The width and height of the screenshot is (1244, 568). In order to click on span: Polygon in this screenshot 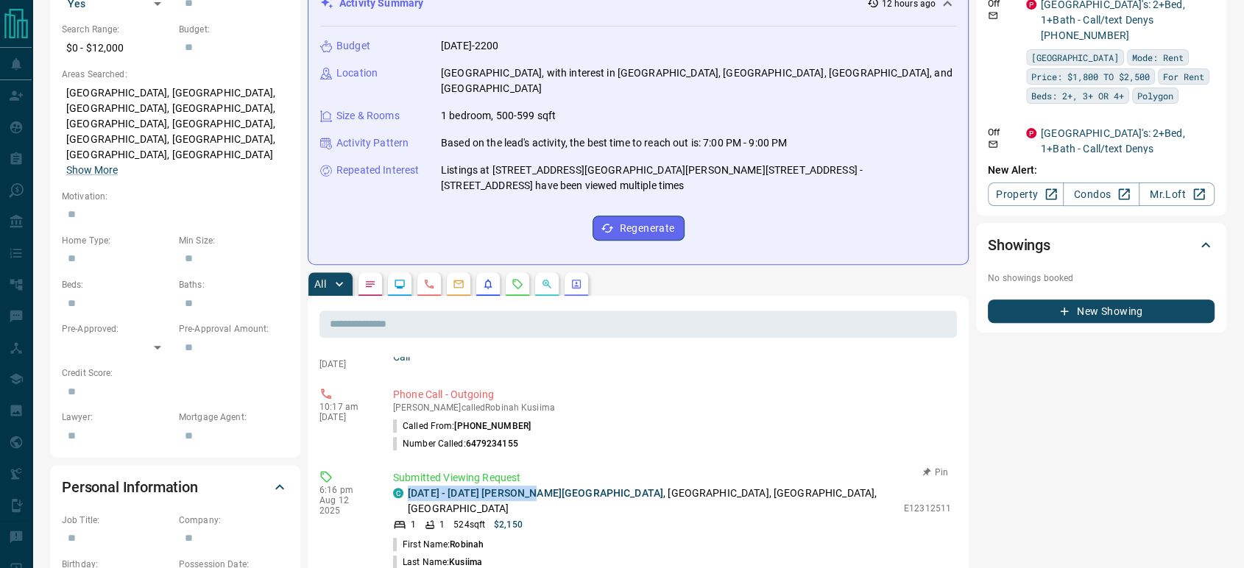, I will do `click(1155, 96)`.